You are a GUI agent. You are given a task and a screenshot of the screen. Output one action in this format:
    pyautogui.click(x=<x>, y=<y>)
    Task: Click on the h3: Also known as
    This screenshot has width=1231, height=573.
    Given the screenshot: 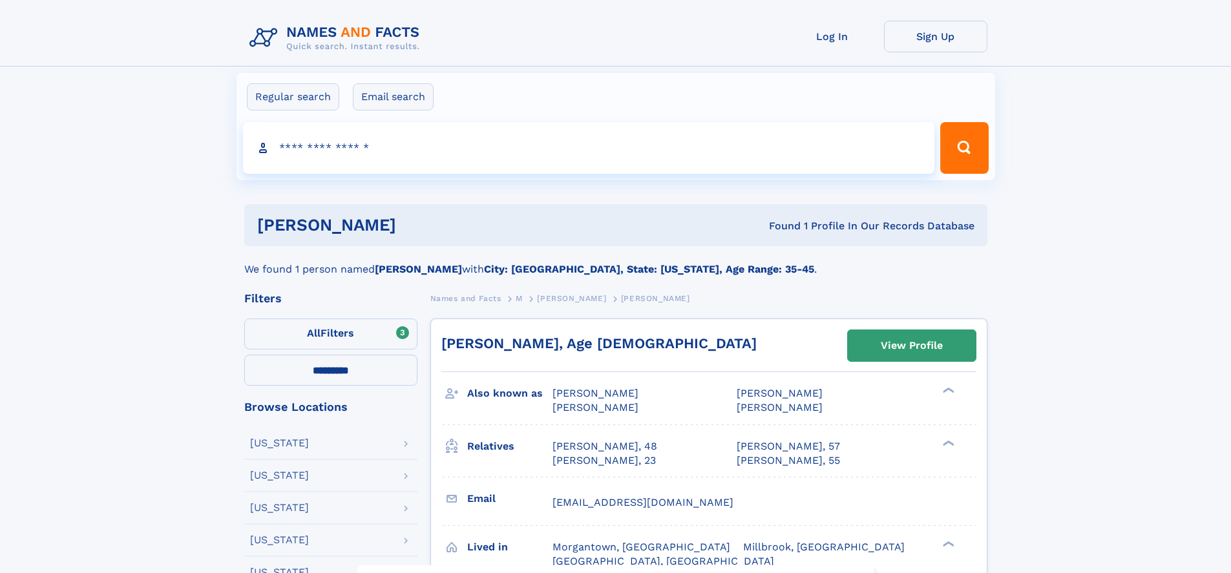 What is the action you would take?
    pyautogui.click(x=510, y=394)
    